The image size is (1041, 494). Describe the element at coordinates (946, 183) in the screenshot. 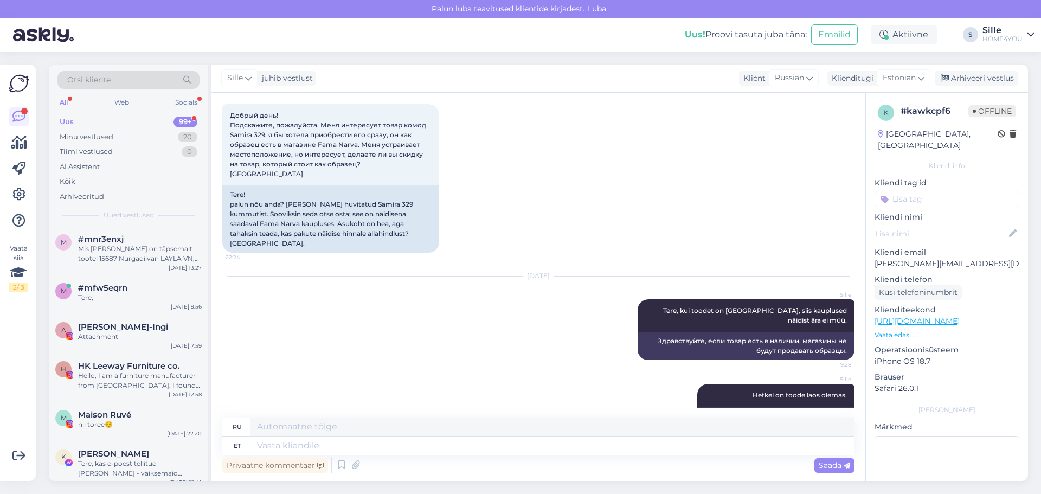

I see `p: Kliendi tag'id` at that location.